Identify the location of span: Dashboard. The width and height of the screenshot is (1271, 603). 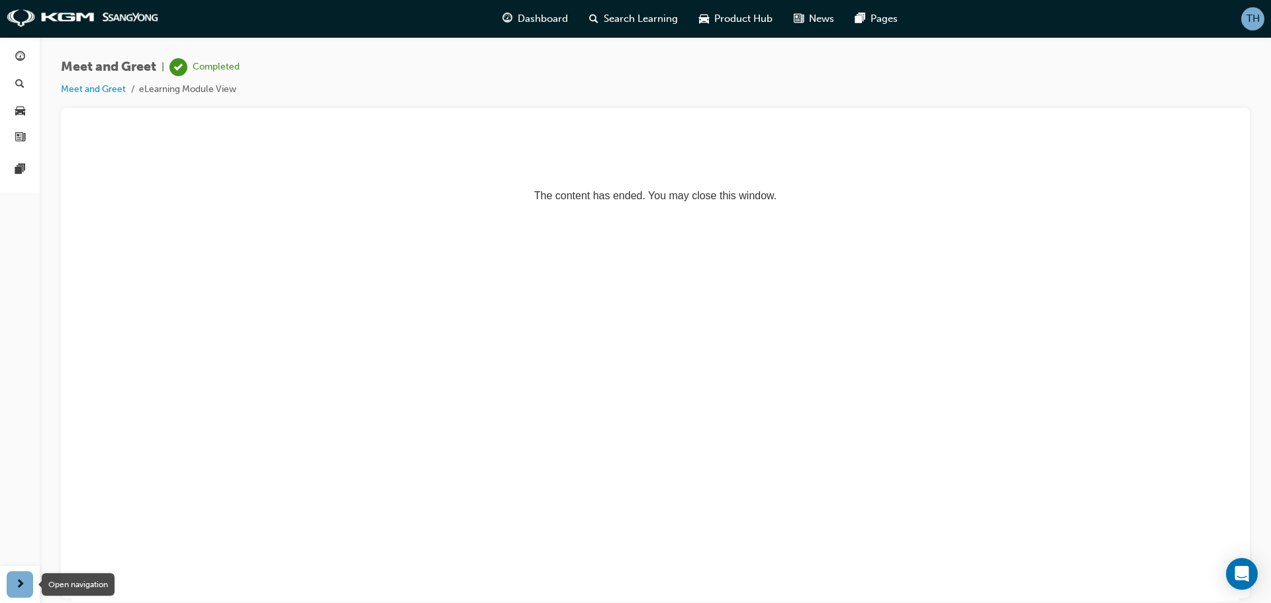
(543, 19).